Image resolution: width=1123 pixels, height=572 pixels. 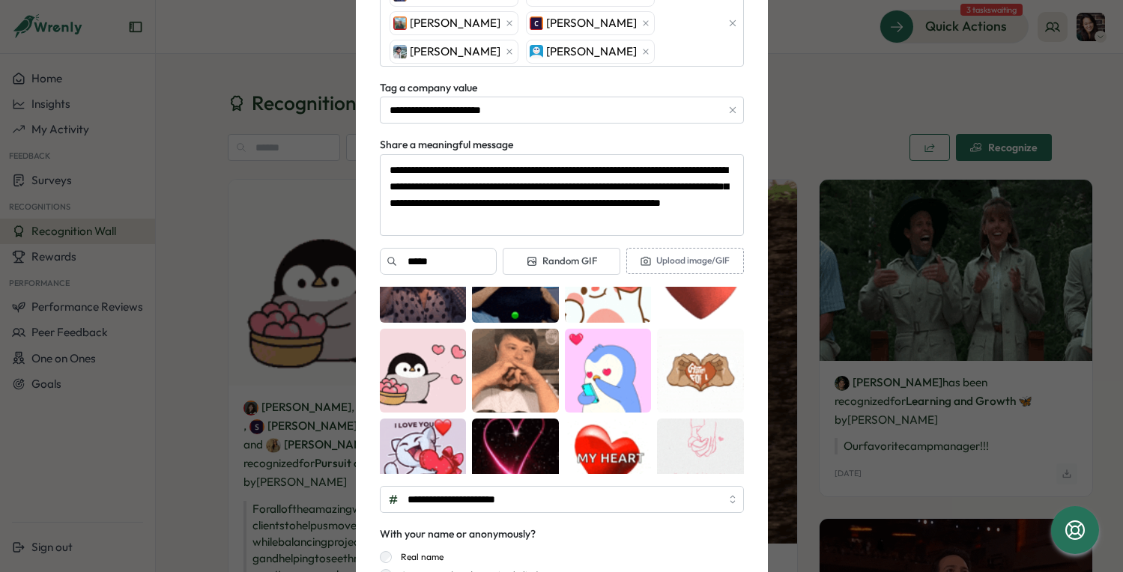 I want to click on label: Share a meaningful message, so click(x=447, y=145).